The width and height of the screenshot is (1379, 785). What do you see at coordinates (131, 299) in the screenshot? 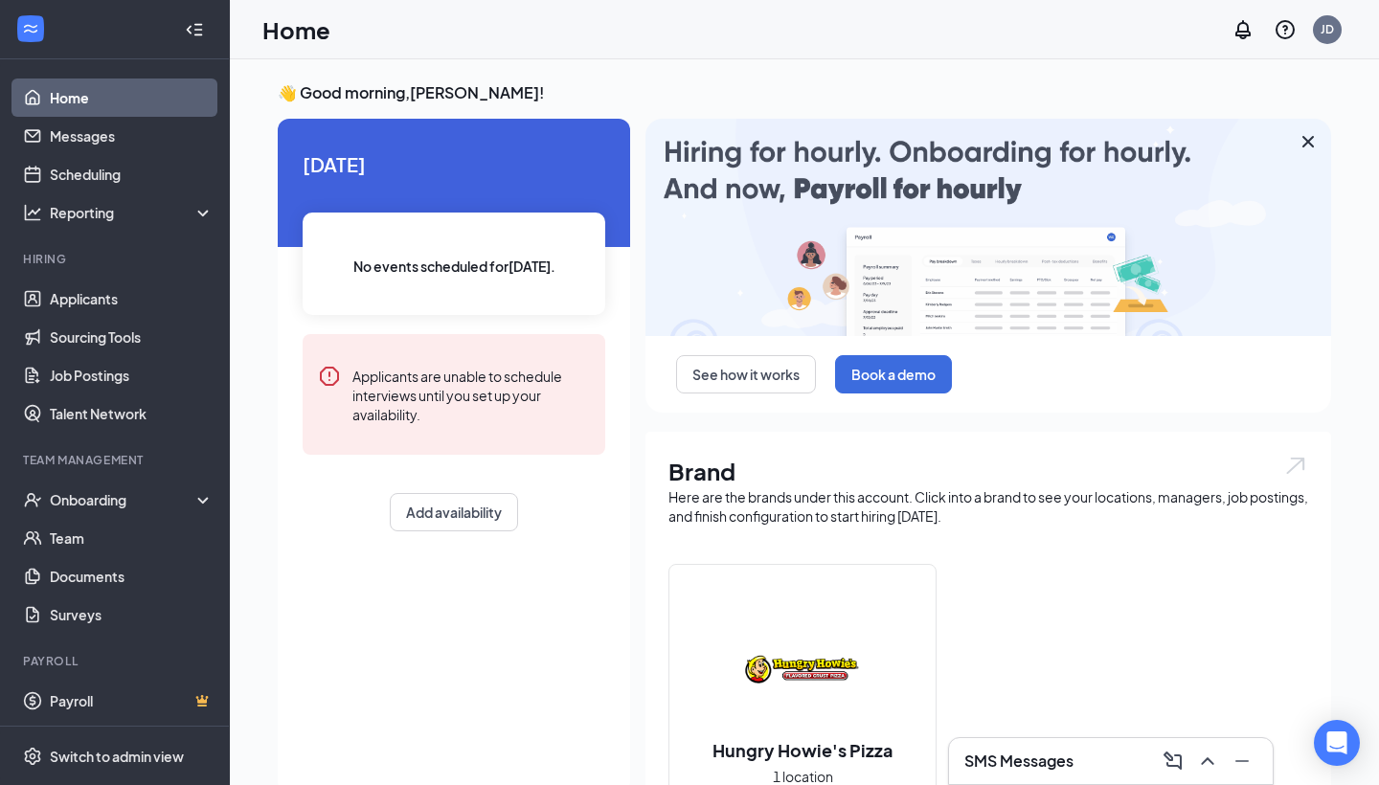
I see `a: Applicants` at bounding box center [131, 299].